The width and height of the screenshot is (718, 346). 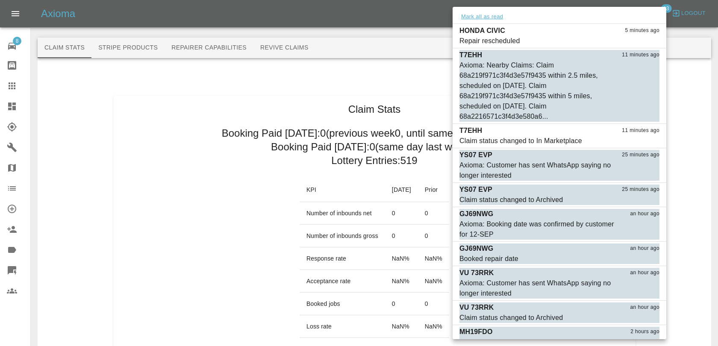 I want to click on div: Axioma: Booking date was confirmed by customer for 12-SEP, so click(x=538, y=230).